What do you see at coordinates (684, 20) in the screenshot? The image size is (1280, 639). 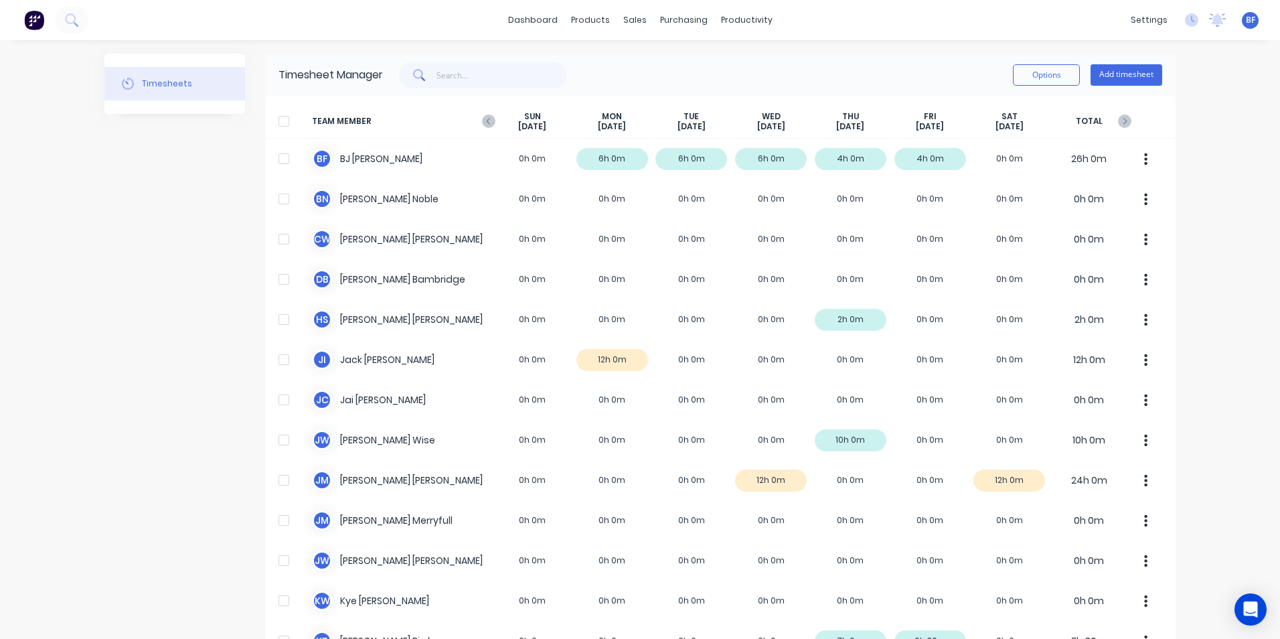 I see `div: purchasing` at bounding box center [684, 20].